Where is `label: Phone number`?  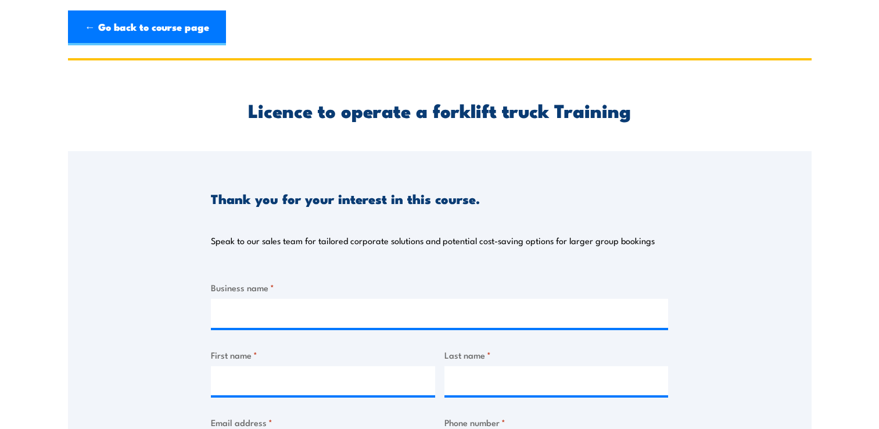
label: Phone number is located at coordinates (557, 422).